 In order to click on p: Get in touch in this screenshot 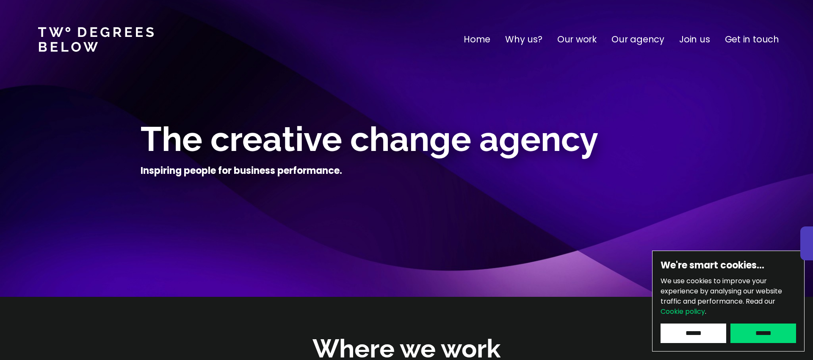, I will do `click(752, 39)`.